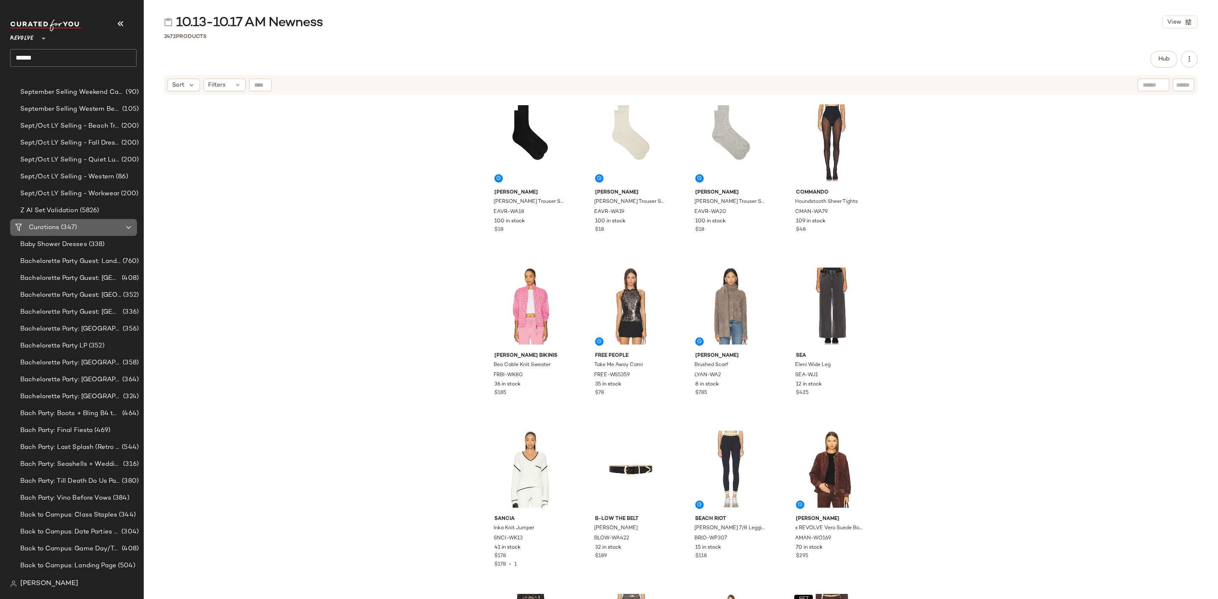  I want to click on span: Bach Party: Boots + Bling B4 the Ring, so click(70, 413).